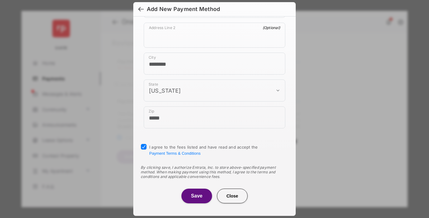  Describe the element at coordinates (214, 35) in the screenshot. I see `div: payment_method_screening[postal_addresses][addressLine2]` at that location.